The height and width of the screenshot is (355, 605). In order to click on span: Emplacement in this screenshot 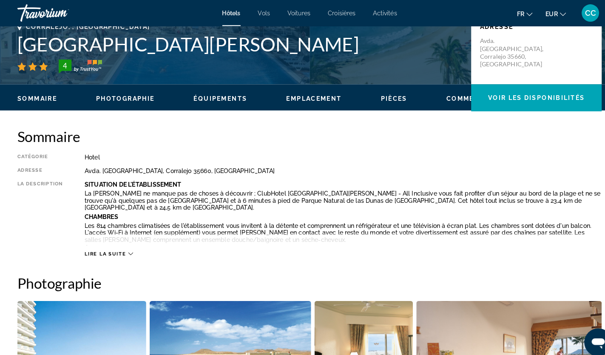, I will do `click(307, 97)`.